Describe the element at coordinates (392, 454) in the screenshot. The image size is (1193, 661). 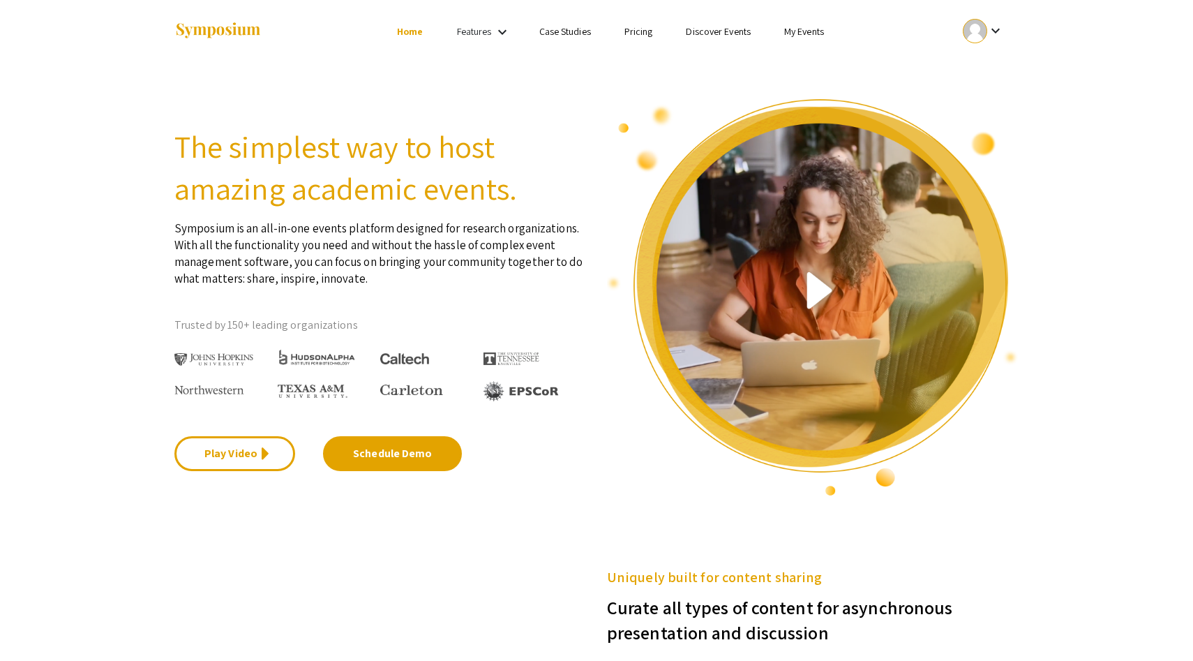
I see `a: Schedule Demo` at that location.